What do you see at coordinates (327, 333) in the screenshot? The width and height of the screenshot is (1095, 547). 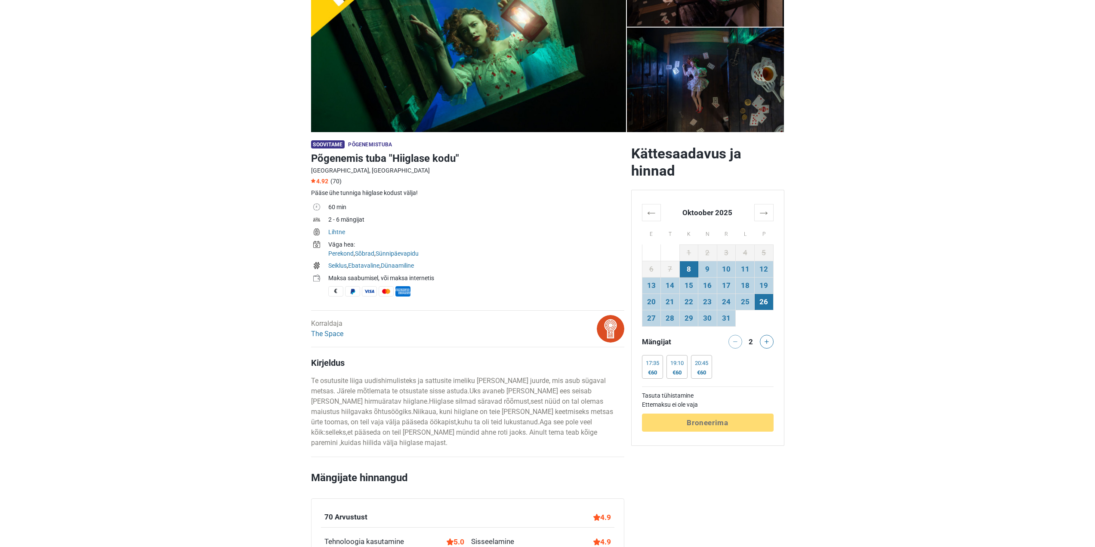 I see `a: The Space` at bounding box center [327, 333].